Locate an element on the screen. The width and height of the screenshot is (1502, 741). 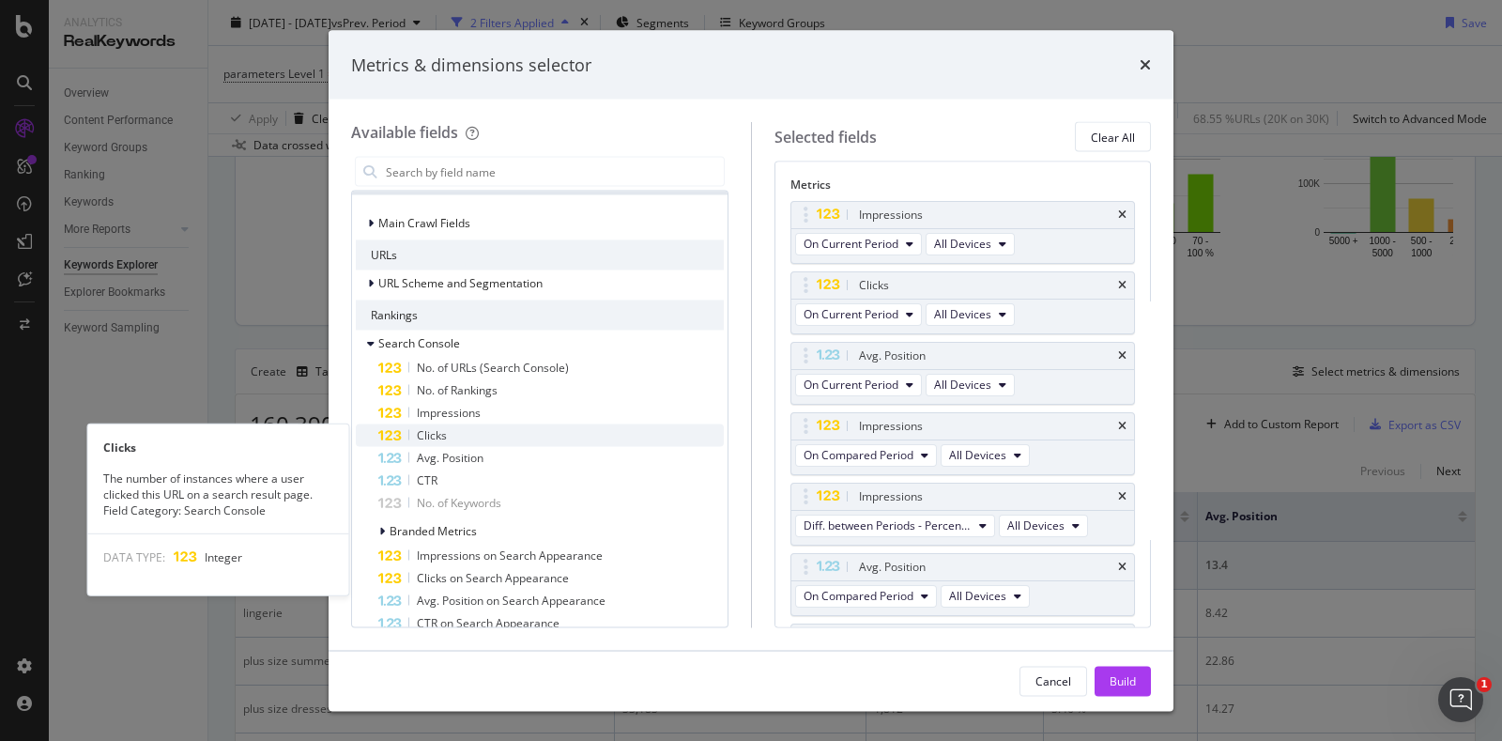
div: Rankings is located at coordinates (540, 316).